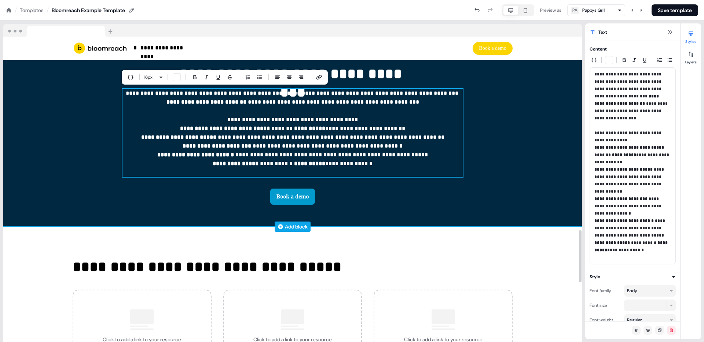 The width and height of the screenshot is (704, 342). I want to click on span: Text, so click(602, 32).